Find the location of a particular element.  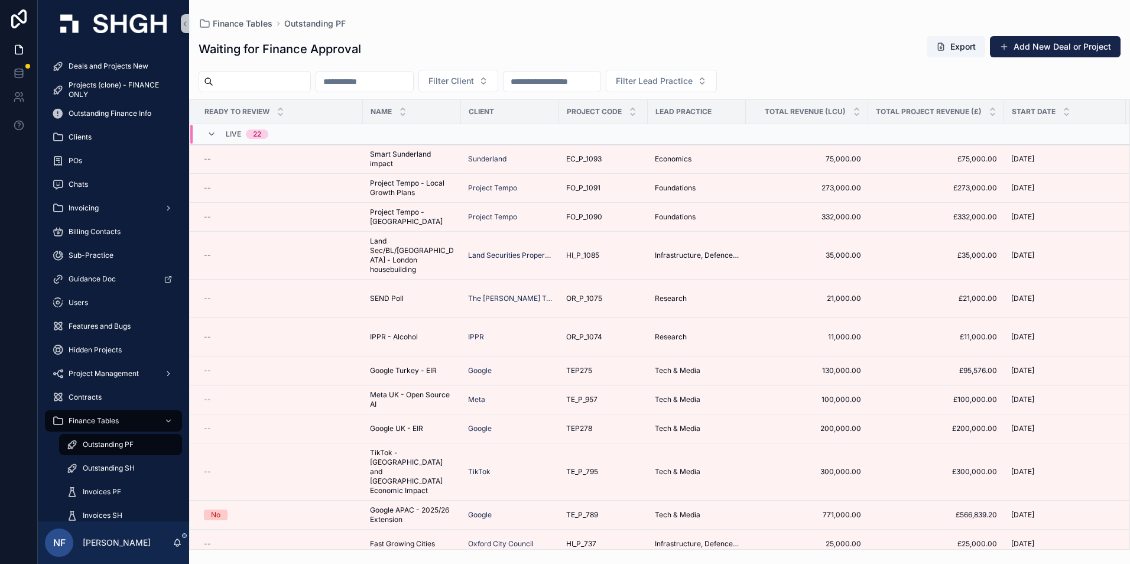

a: Land Securities Properties Ltd is located at coordinates (510, 255).